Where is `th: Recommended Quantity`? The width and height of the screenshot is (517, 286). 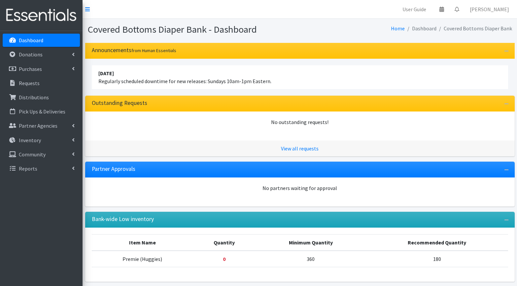 th: Recommended Quantity is located at coordinates (437, 243).